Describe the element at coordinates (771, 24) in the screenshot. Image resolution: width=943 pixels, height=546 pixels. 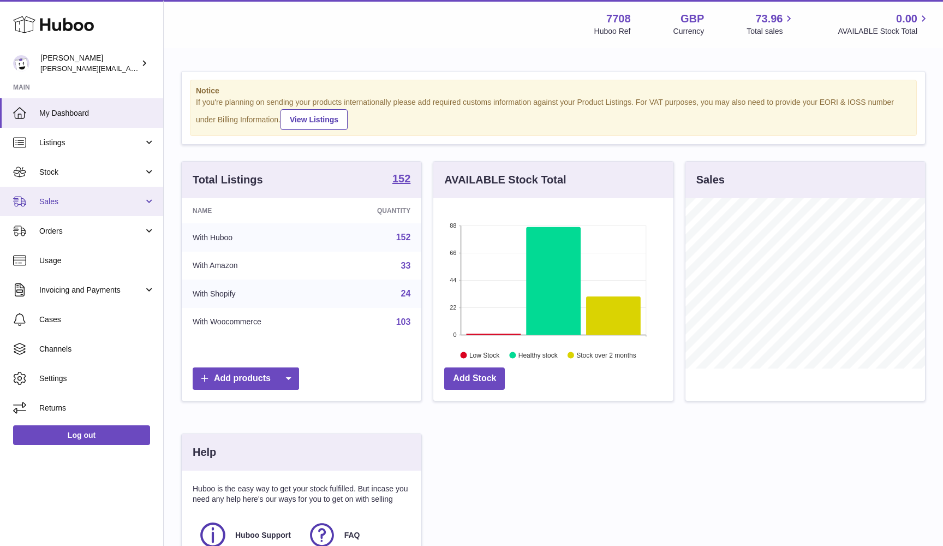
I see `a: 73.96 Total sales` at that location.